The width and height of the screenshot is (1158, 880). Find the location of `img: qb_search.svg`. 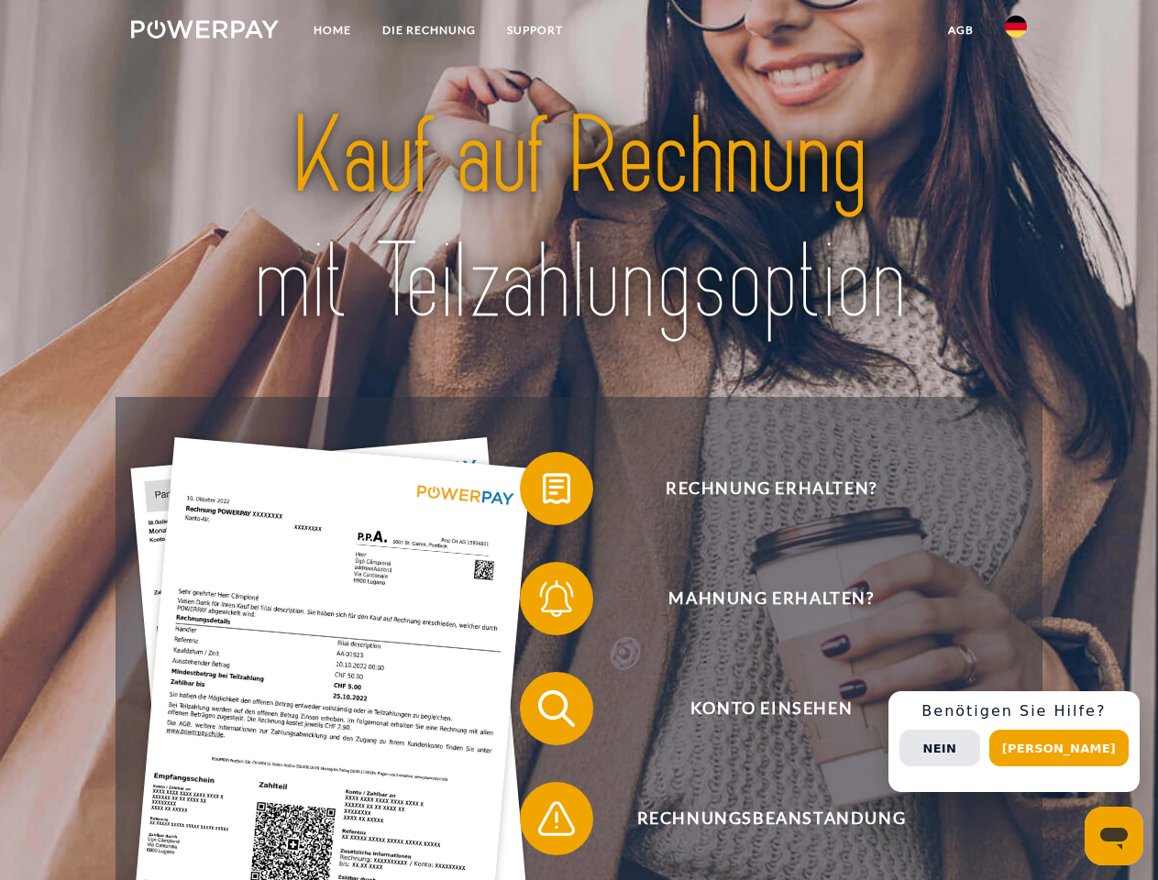

img: qb_search.svg is located at coordinates (556, 709).